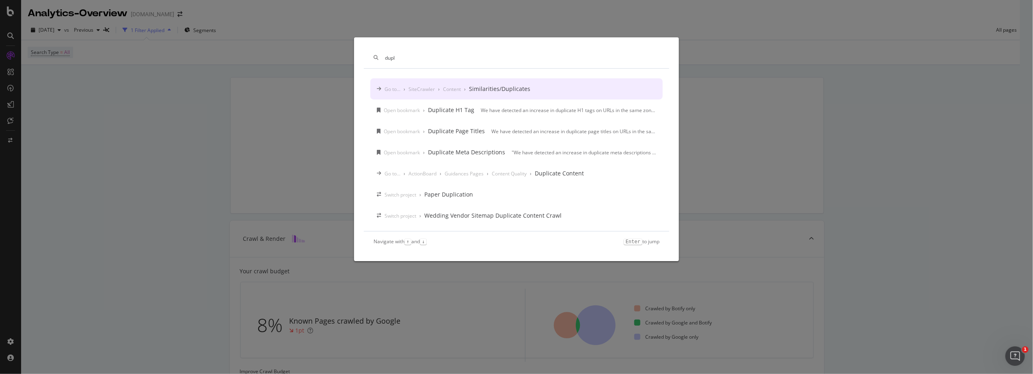 This screenshot has height=374, width=1033. I want to click on div: ActionBoard, so click(422, 173).